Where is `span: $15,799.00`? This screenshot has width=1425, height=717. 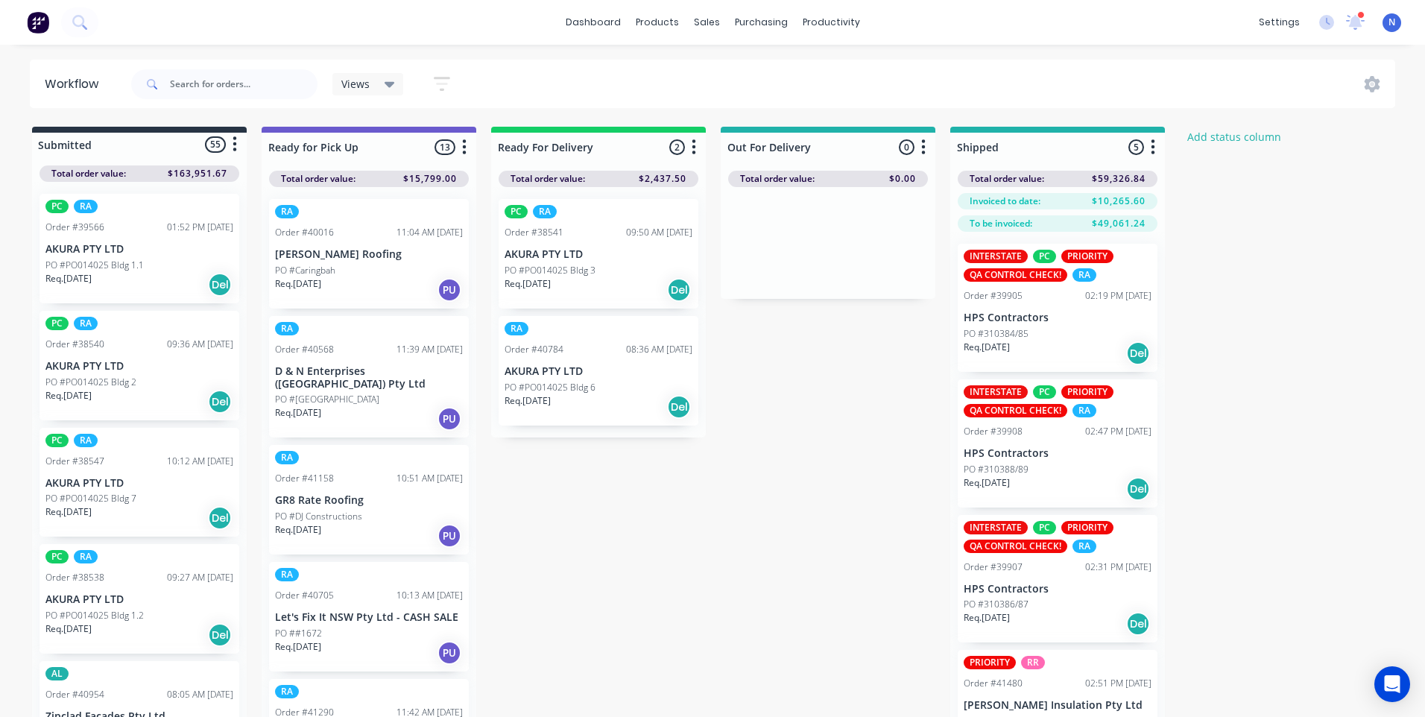
span: $15,799.00 is located at coordinates (430, 179).